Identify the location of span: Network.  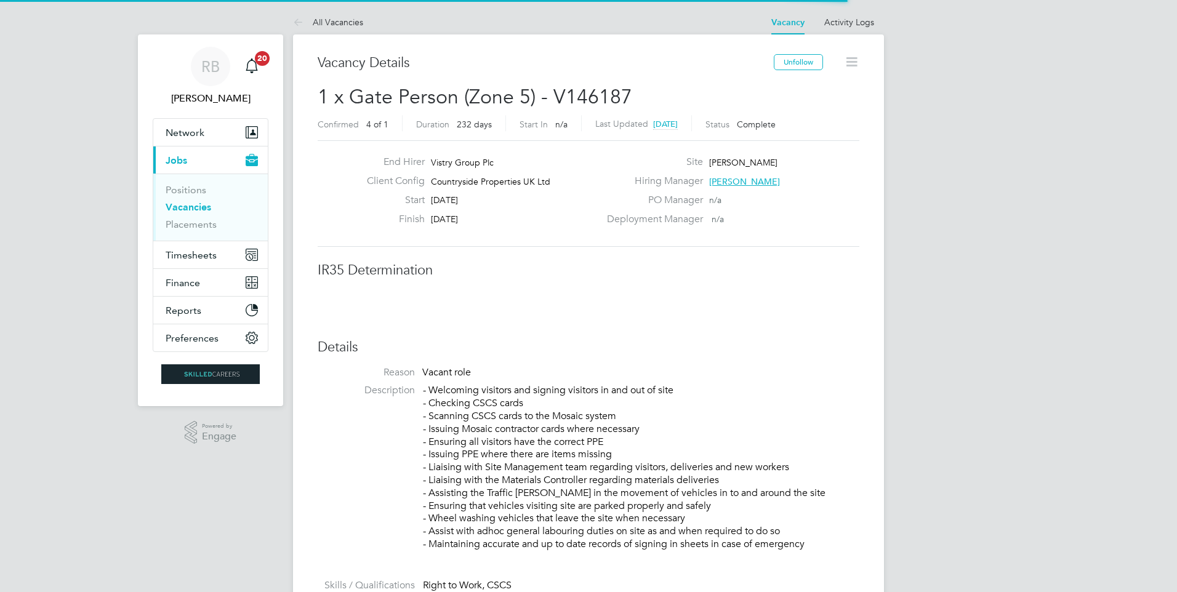
(185, 132).